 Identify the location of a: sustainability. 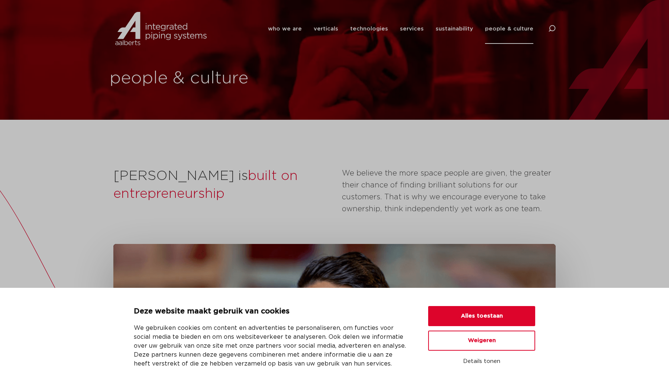
(454, 29).